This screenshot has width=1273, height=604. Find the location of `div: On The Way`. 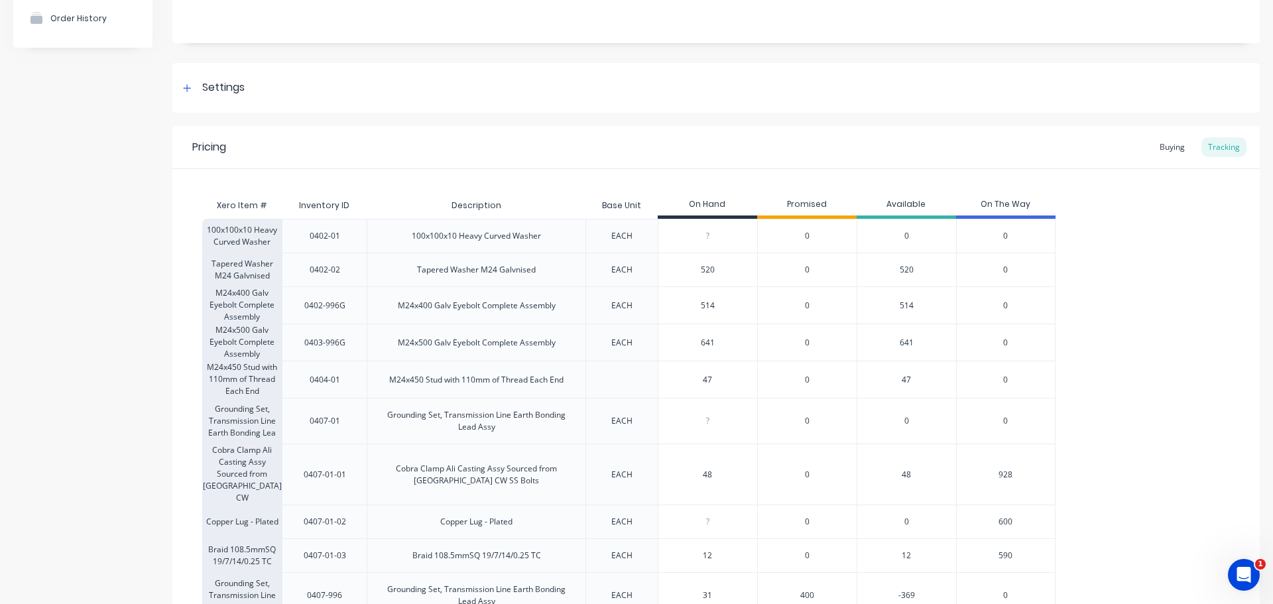

div: On The Way is located at coordinates (1006, 206).